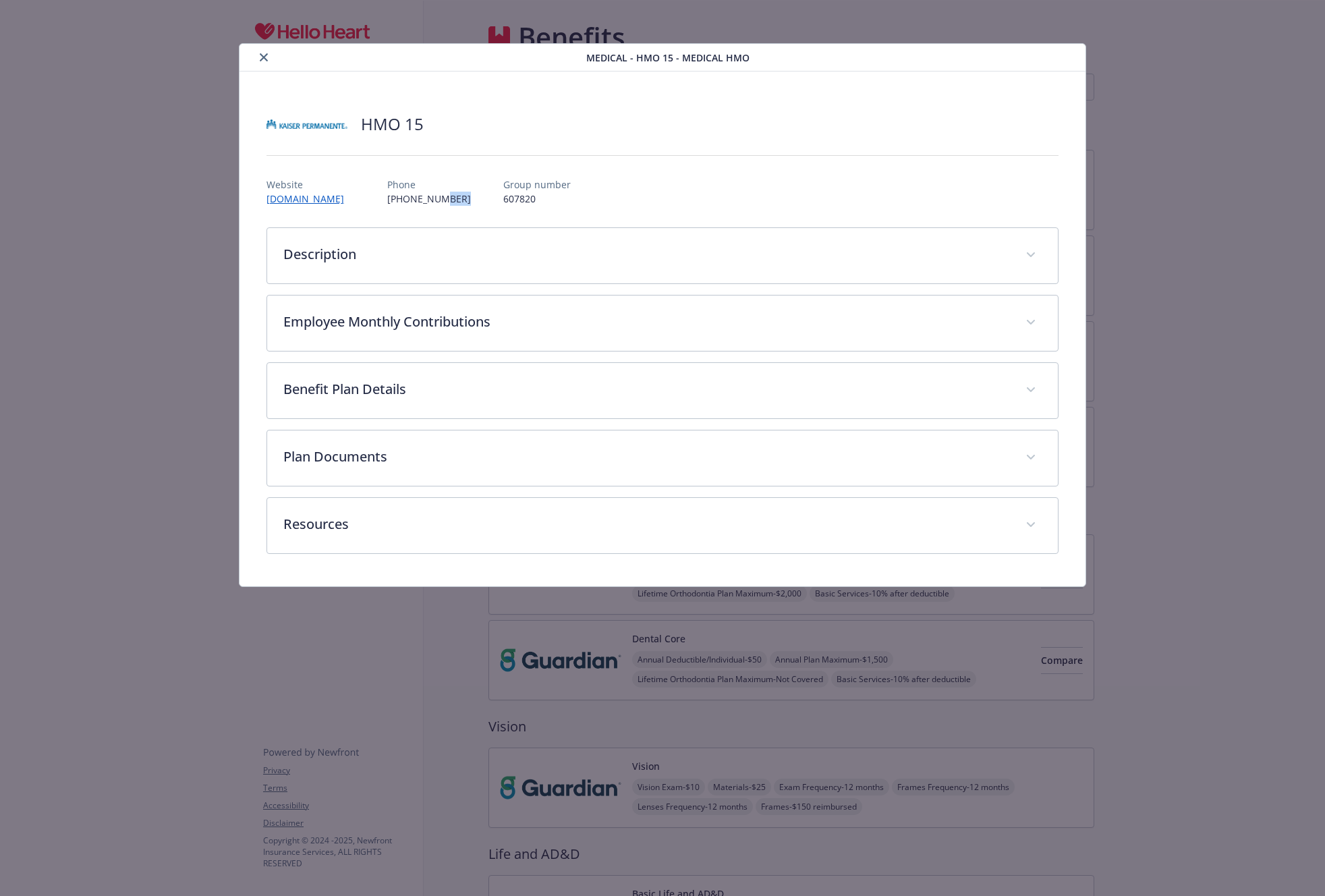 Image resolution: width=1325 pixels, height=896 pixels. I want to click on p: Resources, so click(647, 524).